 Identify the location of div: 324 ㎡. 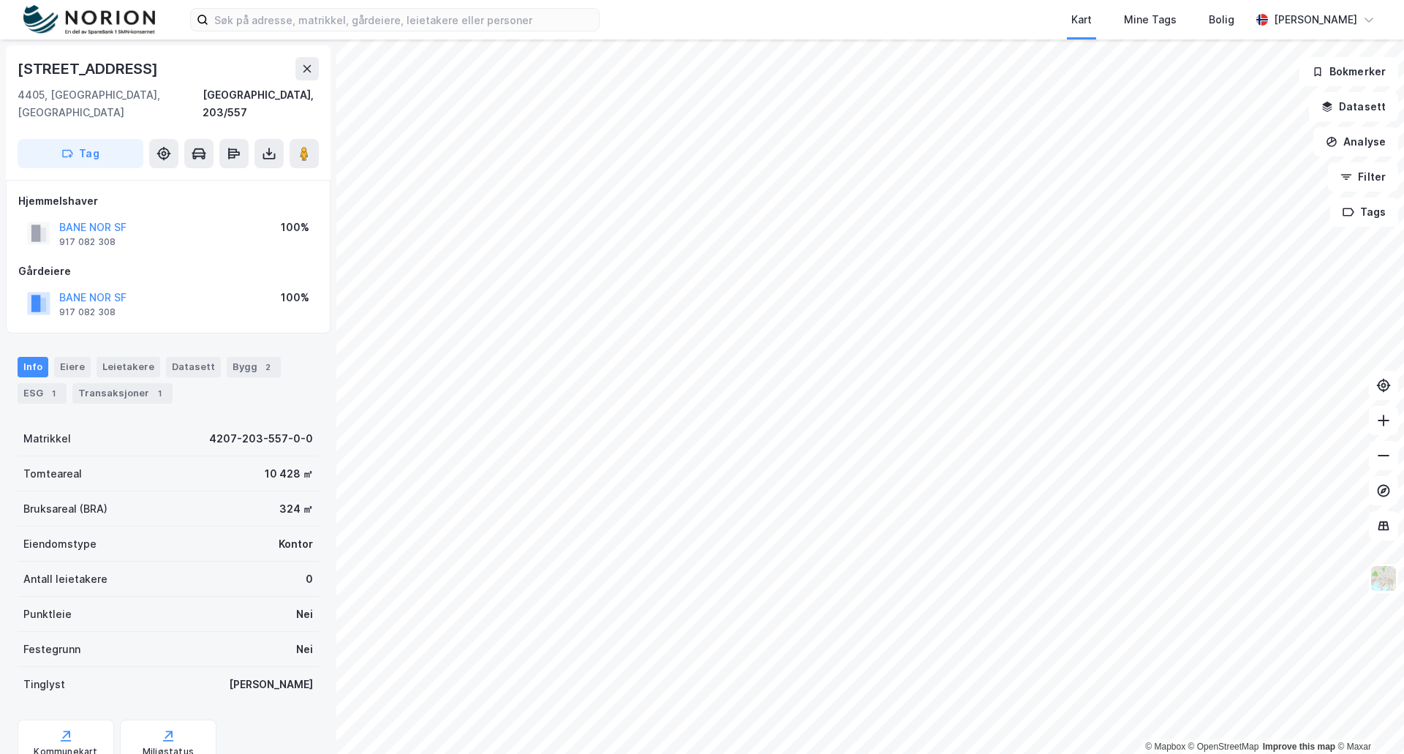
(296, 509).